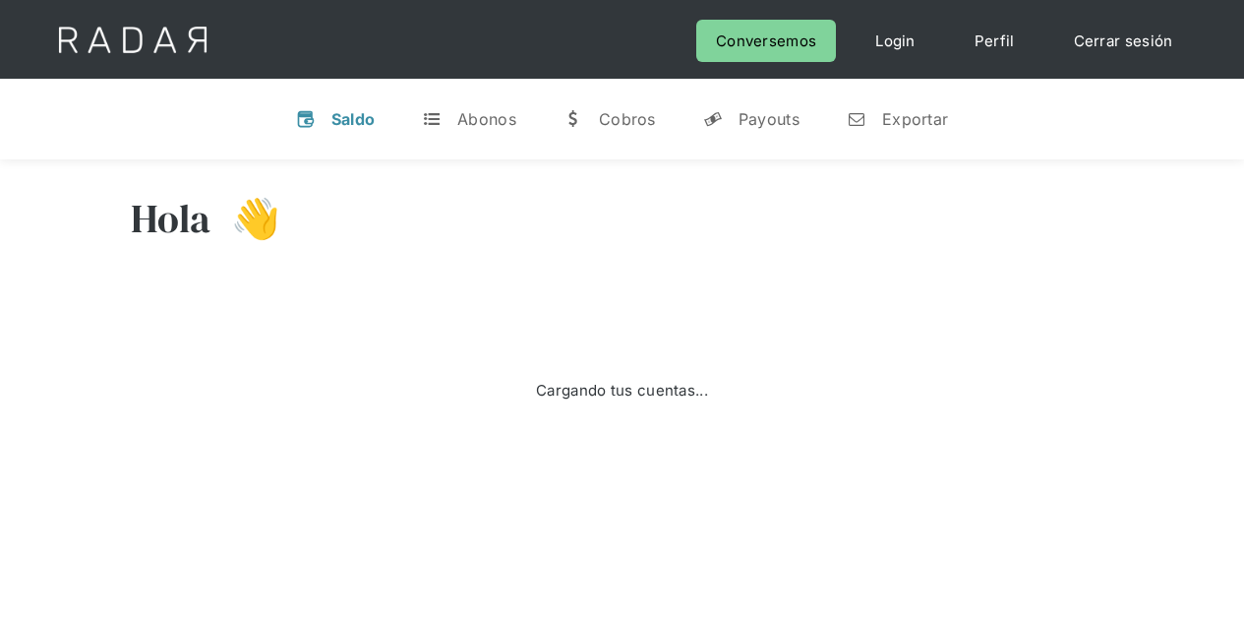 The width and height of the screenshot is (1244, 621). What do you see at coordinates (915, 119) in the screenshot?
I see `div: Exportar` at bounding box center [915, 119].